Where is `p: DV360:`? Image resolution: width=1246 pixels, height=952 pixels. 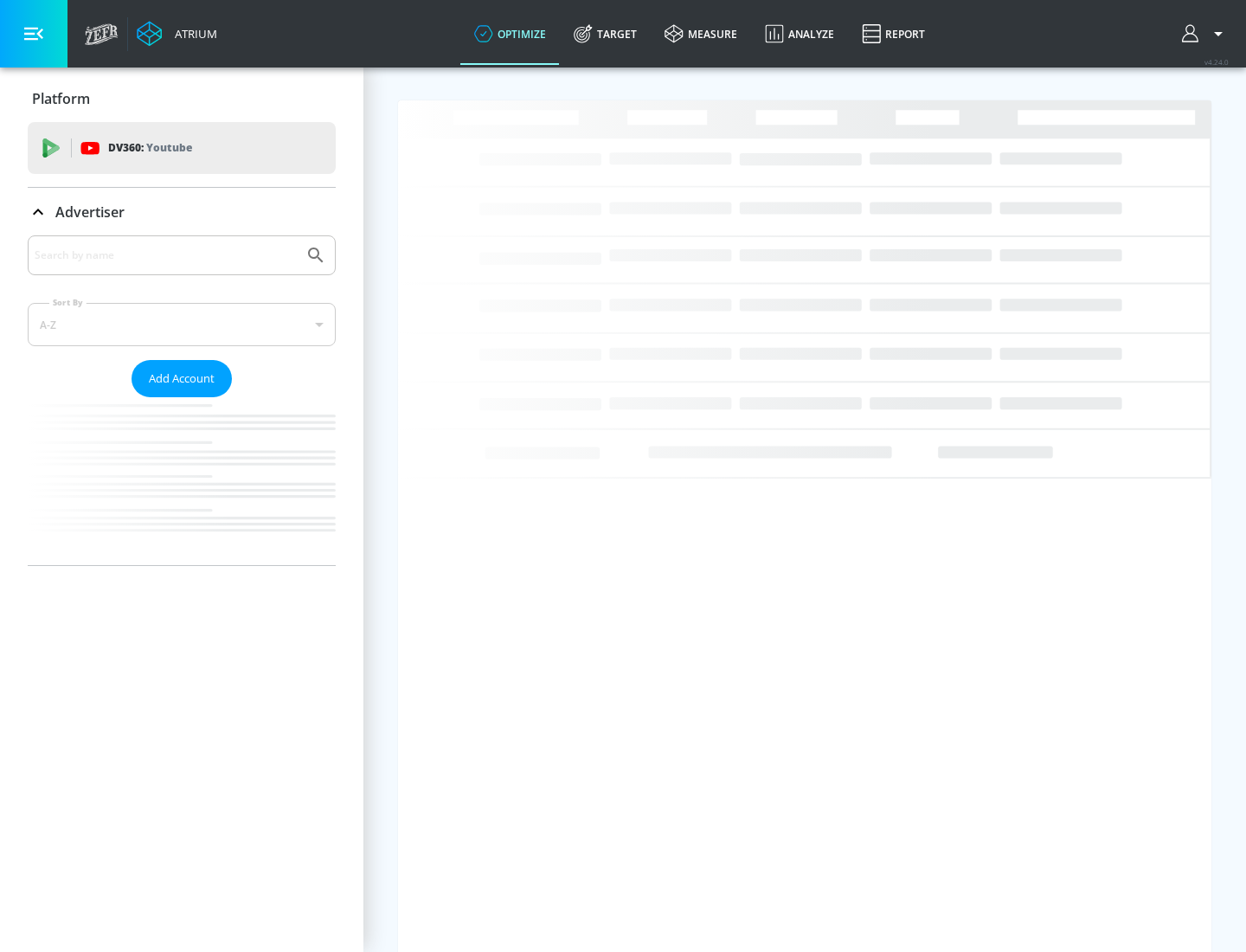
p: DV360: is located at coordinates (149, 148).